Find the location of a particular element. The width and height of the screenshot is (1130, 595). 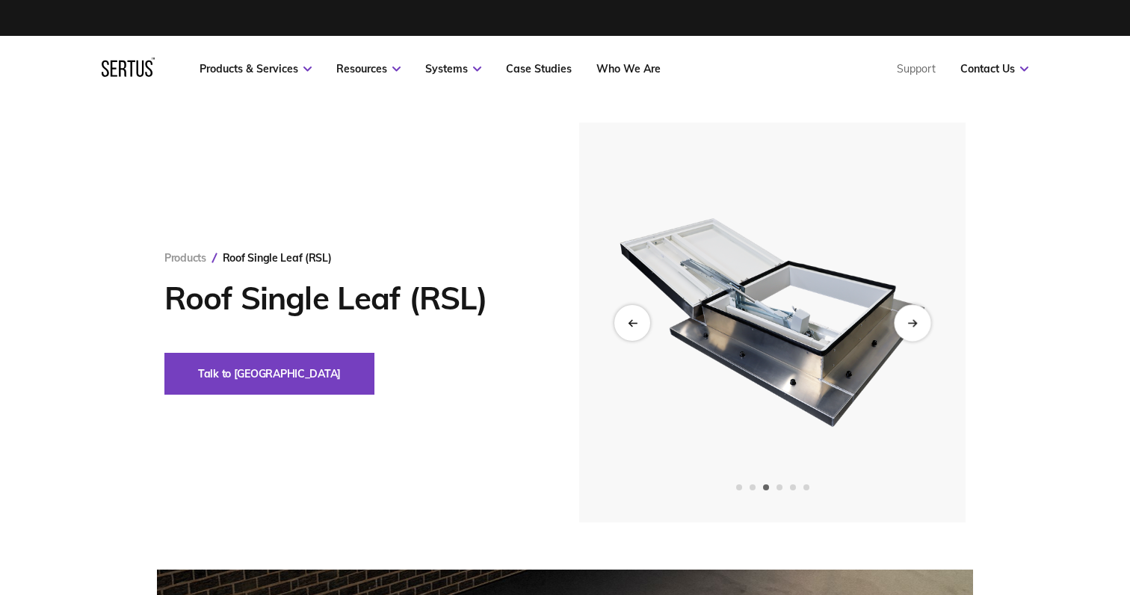

span: Go to slide 2 is located at coordinates (753, 487).